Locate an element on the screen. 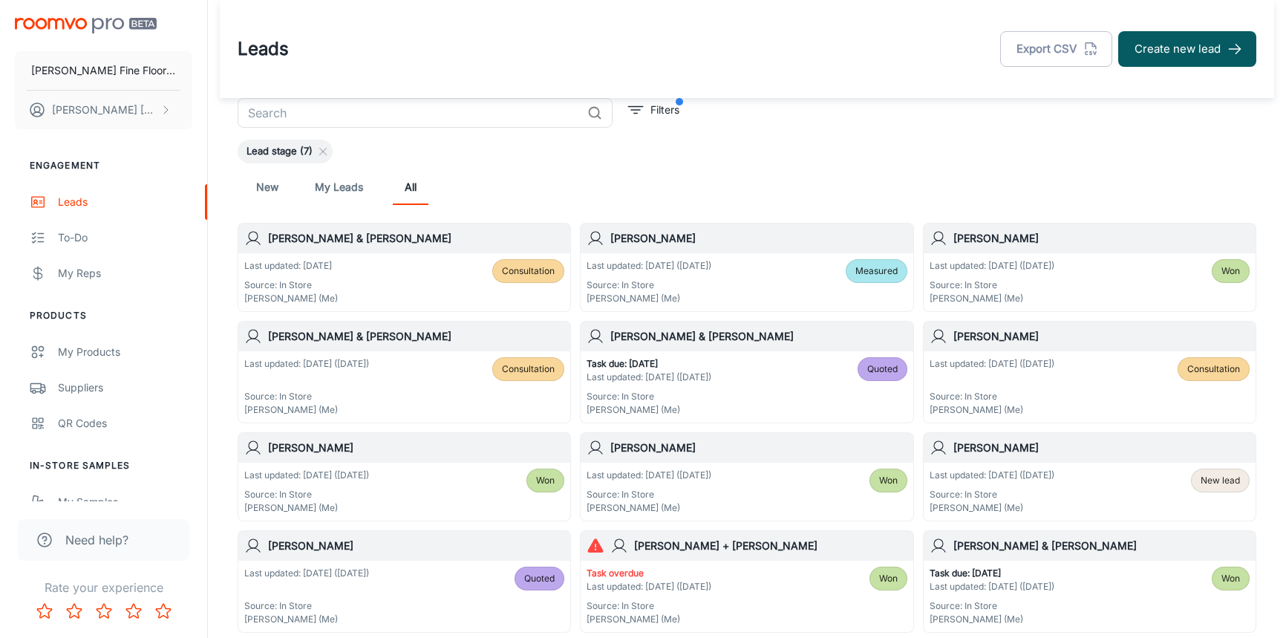 This screenshot has width=1286, height=638. span: Measured is located at coordinates (876, 271).